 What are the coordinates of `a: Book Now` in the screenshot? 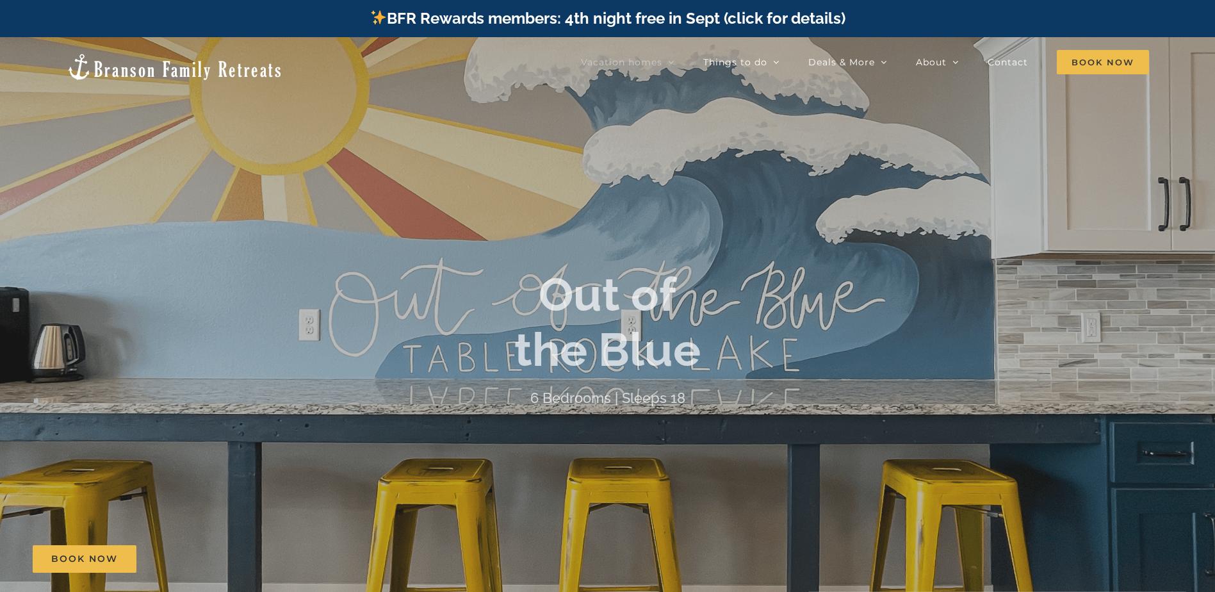 It's located at (85, 558).